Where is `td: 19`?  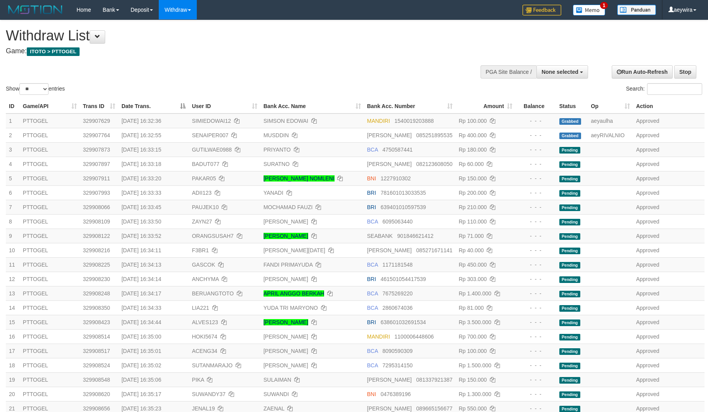
td: 19 is located at coordinates (13, 379).